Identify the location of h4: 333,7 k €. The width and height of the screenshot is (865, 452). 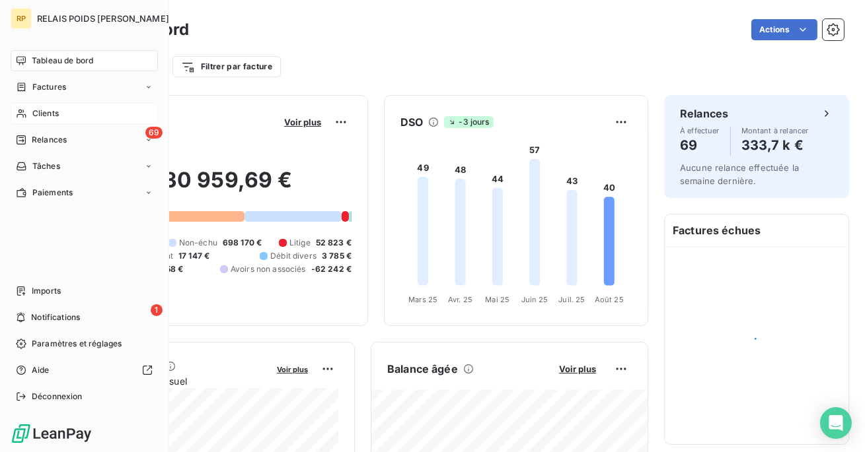
(775, 145).